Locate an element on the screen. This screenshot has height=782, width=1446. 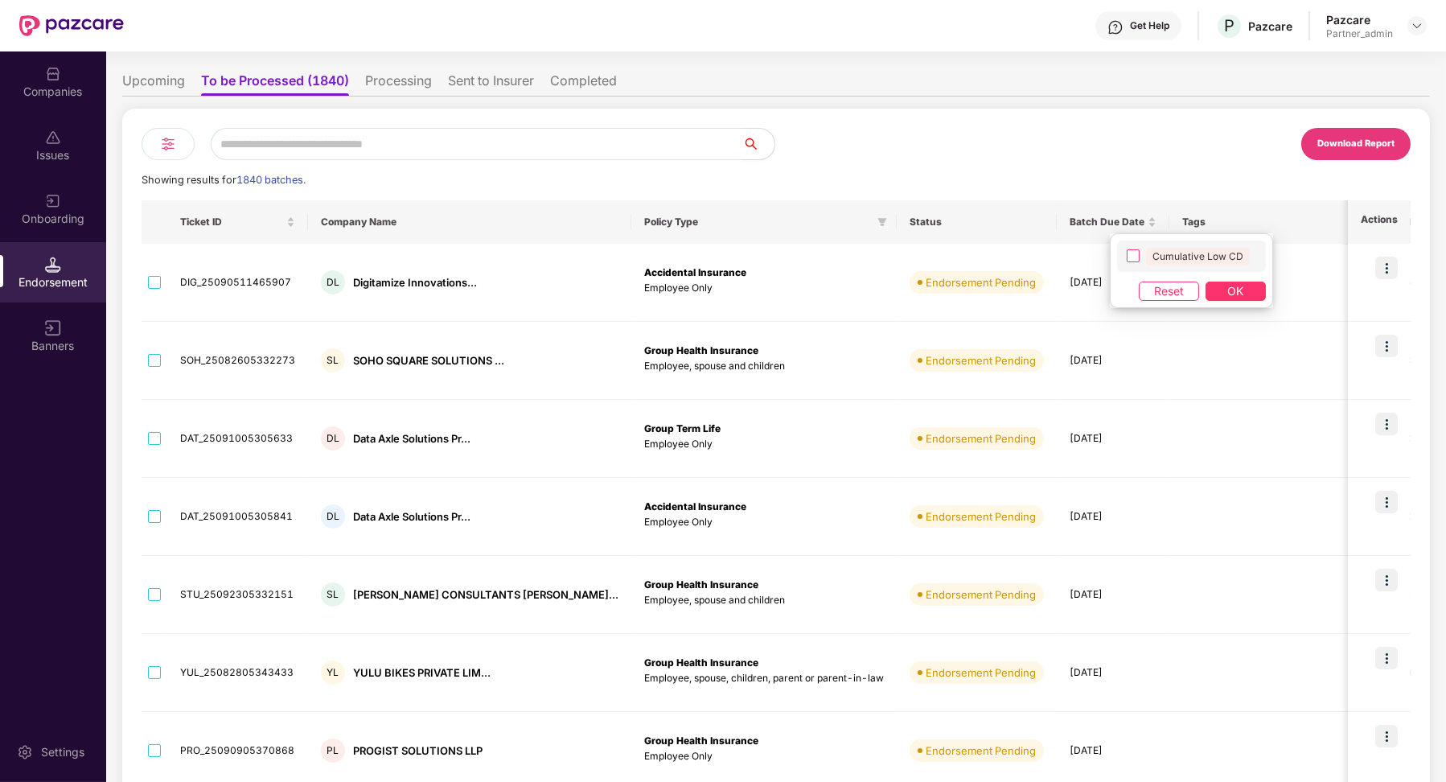
td: SOH_25082605332273 is located at coordinates (237, 360).